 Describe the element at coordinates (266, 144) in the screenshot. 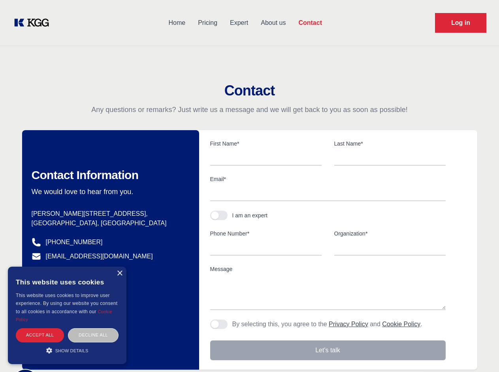

I see `label: First Name*` at that location.